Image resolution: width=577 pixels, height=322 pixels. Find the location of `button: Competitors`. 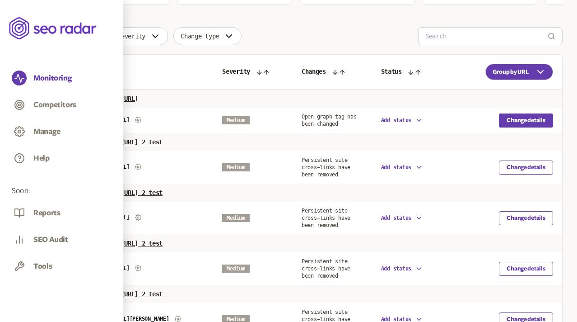

button: Competitors is located at coordinates (55, 105).